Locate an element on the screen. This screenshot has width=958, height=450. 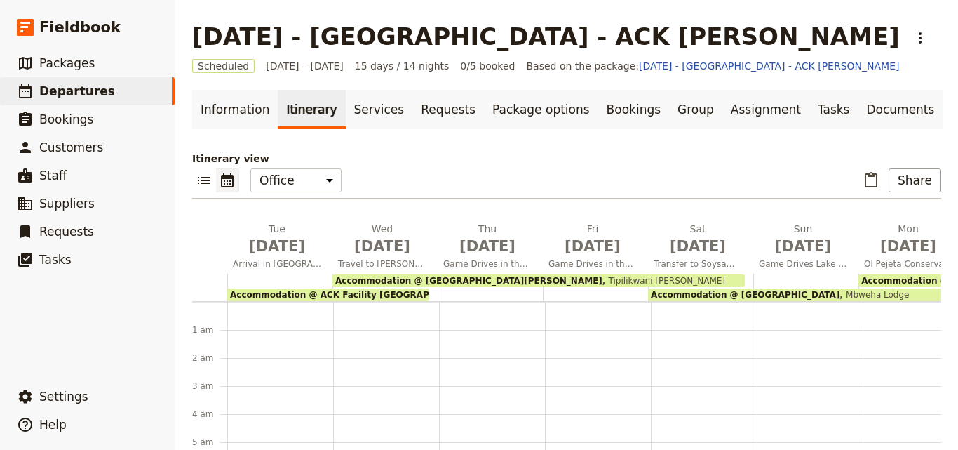
div: 4 am is located at coordinates (210, 414).